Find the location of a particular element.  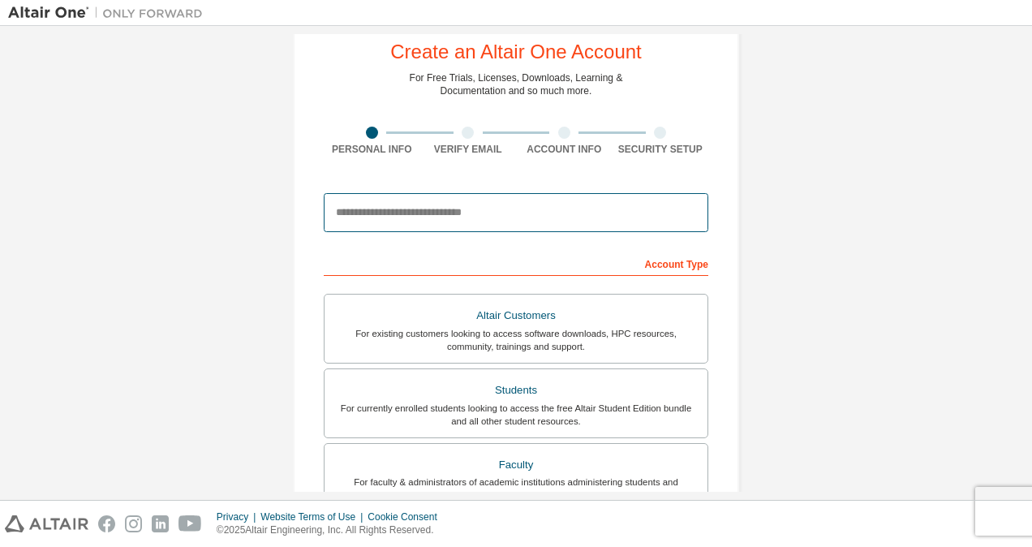

div: Students is located at coordinates (516, 390).